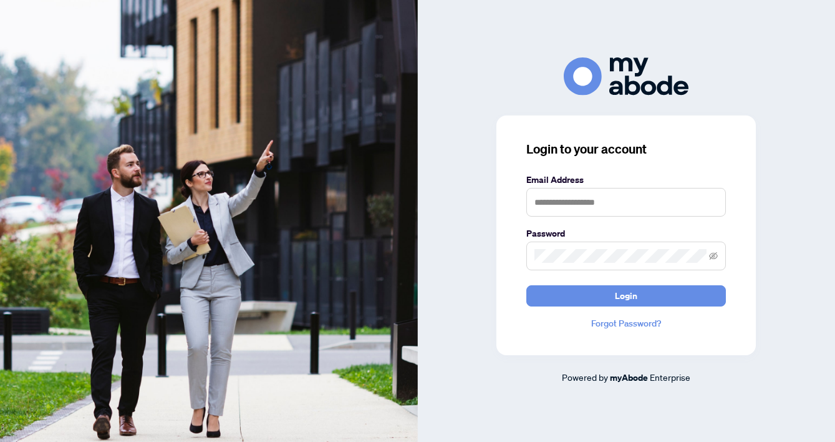  What do you see at coordinates (626, 296) in the screenshot?
I see `button: Login` at bounding box center [626, 296].